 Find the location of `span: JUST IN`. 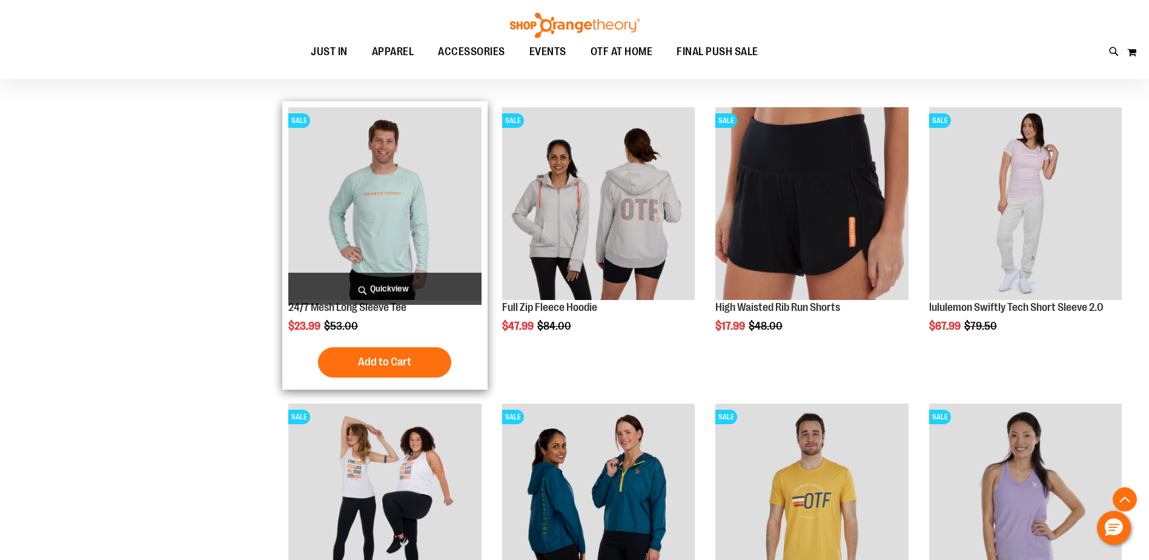

span: JUST IN is located at coordinates (329, 51).